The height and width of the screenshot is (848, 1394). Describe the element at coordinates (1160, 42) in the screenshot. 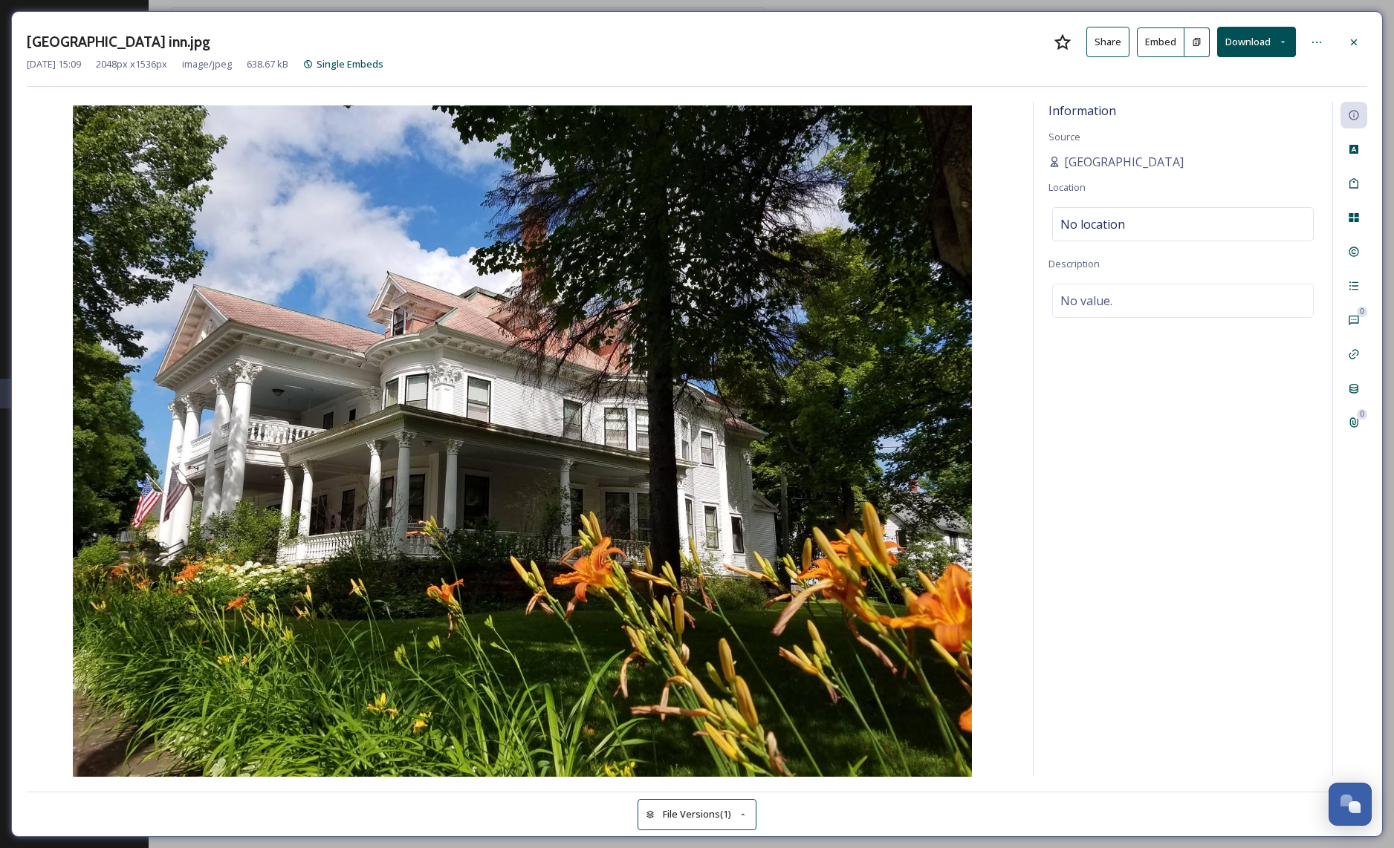

I see `button: Embed` at that location.